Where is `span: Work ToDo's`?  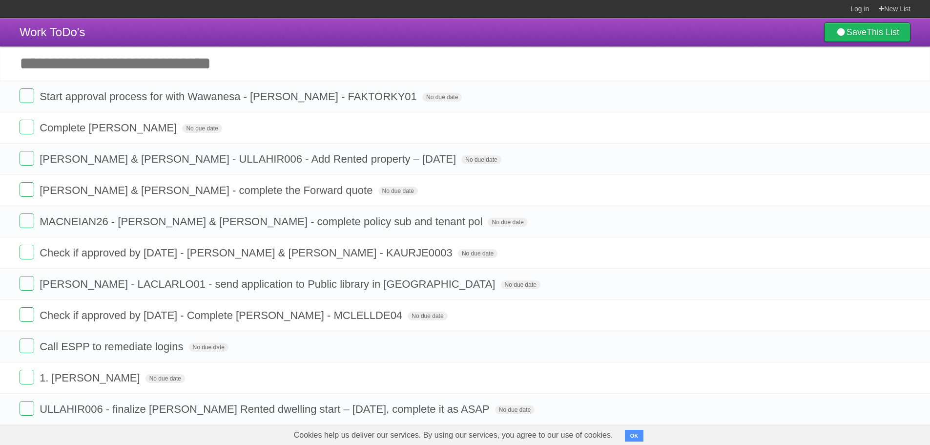 span: Work ToDo's is located at coordinates (52, 32).